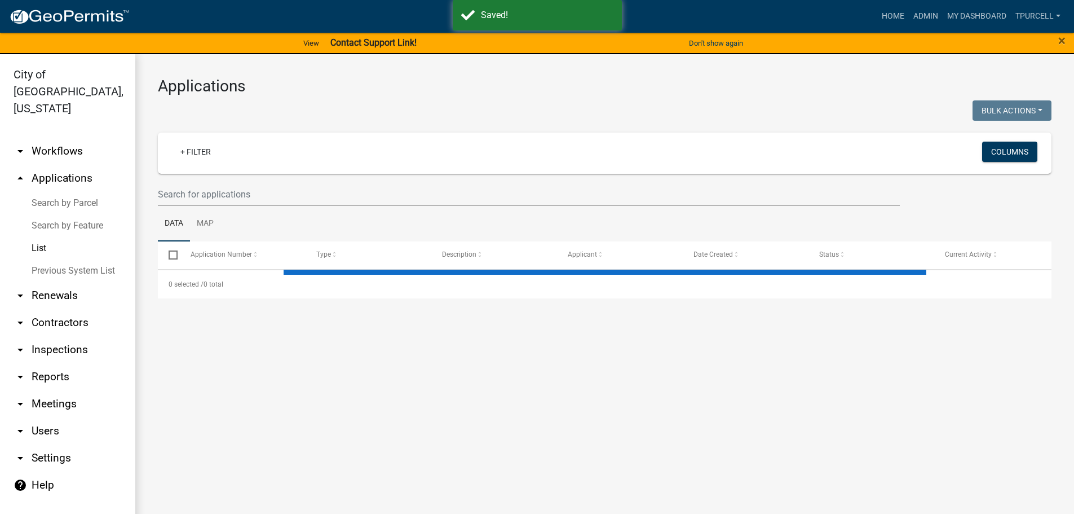 This screenshot has height=514, width=1074. What do you see at coordinates (373, 42) in the screenshot?
I see `strong: Contact Support Link!` at bounding box center [373, 42].